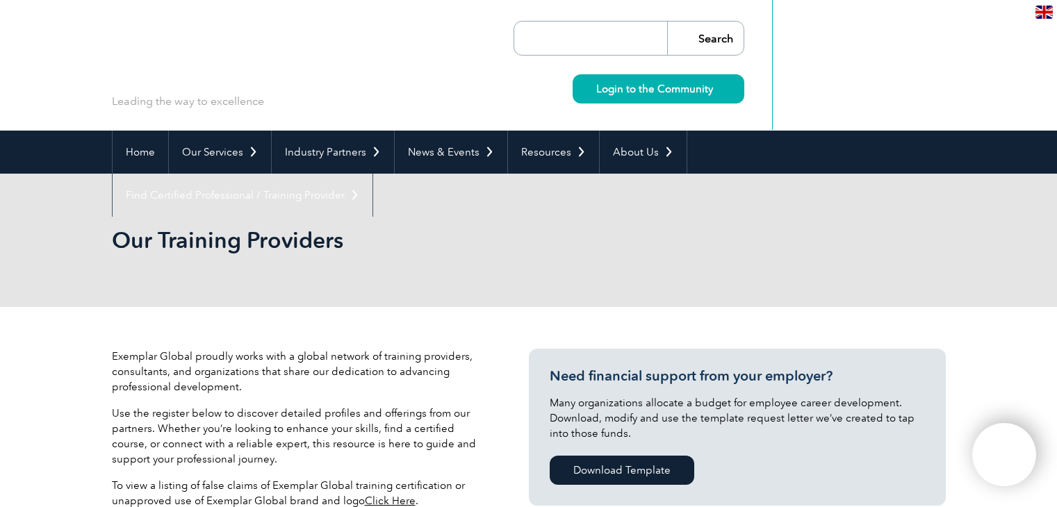 The width and height of the screenshot is (1057, 507). Describe the element at coordinates (737, 418) in the screenshot. I see `p: Many organizations allocate a budget for employee career development. Download, modify and use th...` at that location.